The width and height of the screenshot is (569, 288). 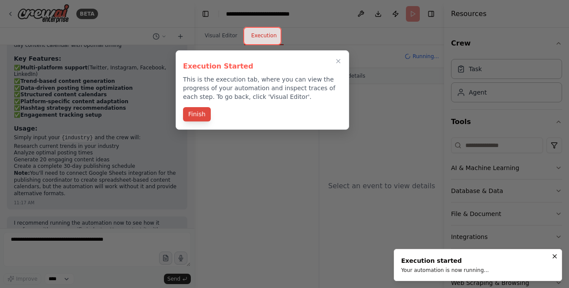 I want to click on button: Close walkthrough, so click(x=338, y=61).